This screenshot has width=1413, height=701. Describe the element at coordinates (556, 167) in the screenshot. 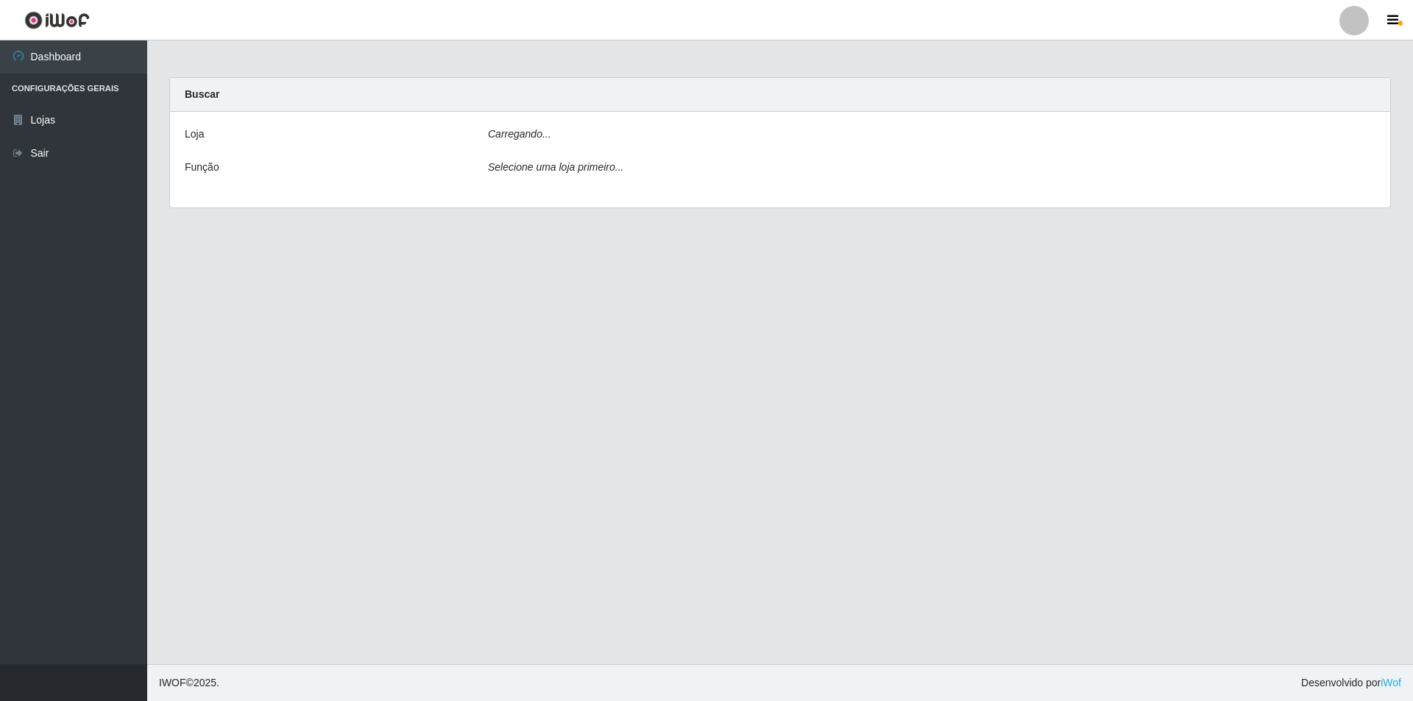

I see `i: Selecione uma loja primeiro...` at that location.